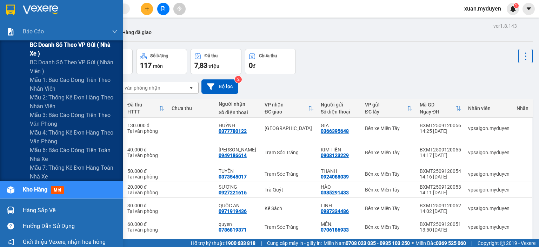 This screenshot has height=247, width=539. I want to click on span: Giới thiệu Vexere, nhận hoa hồng, so click(64, 241).